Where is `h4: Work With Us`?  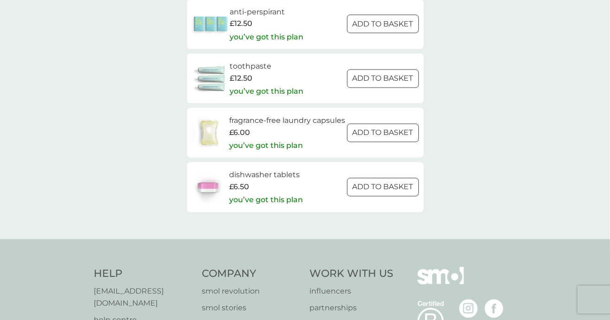
h4: Work With Us is located at coordinates (351, 274).